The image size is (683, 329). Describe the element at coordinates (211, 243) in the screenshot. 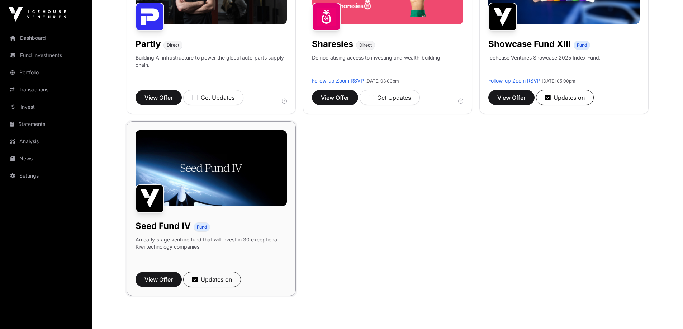

I see `p: An early-stage venture fund that will invest in 30 exceptional Kiwi technology companies.` at that location.